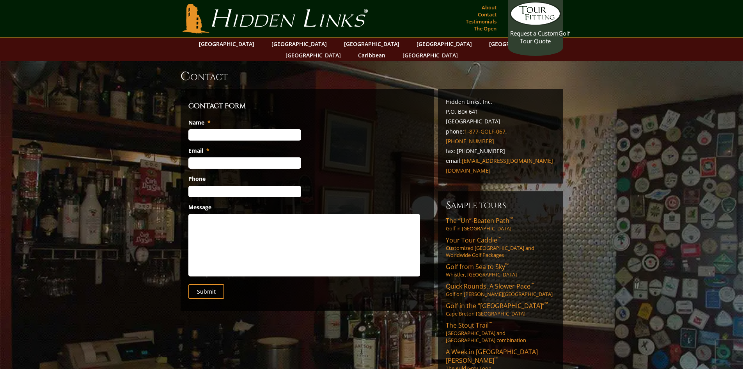 The width and height of the screenshot is (743, 369). I want to click on a: About, so click(489, 7).